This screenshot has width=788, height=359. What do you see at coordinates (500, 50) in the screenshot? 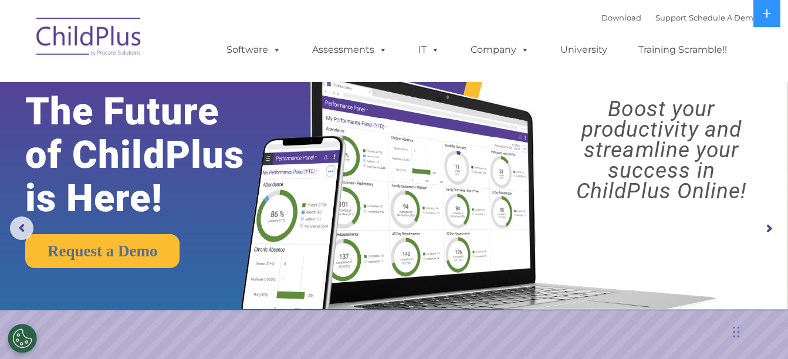
I see `a: Company` at bounding box center [500, 50].